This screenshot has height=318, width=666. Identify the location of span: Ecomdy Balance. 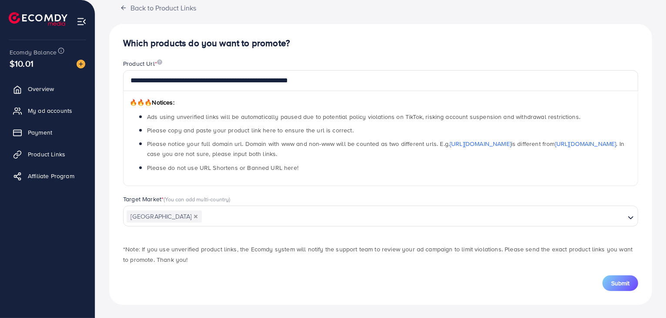
(33, 52).